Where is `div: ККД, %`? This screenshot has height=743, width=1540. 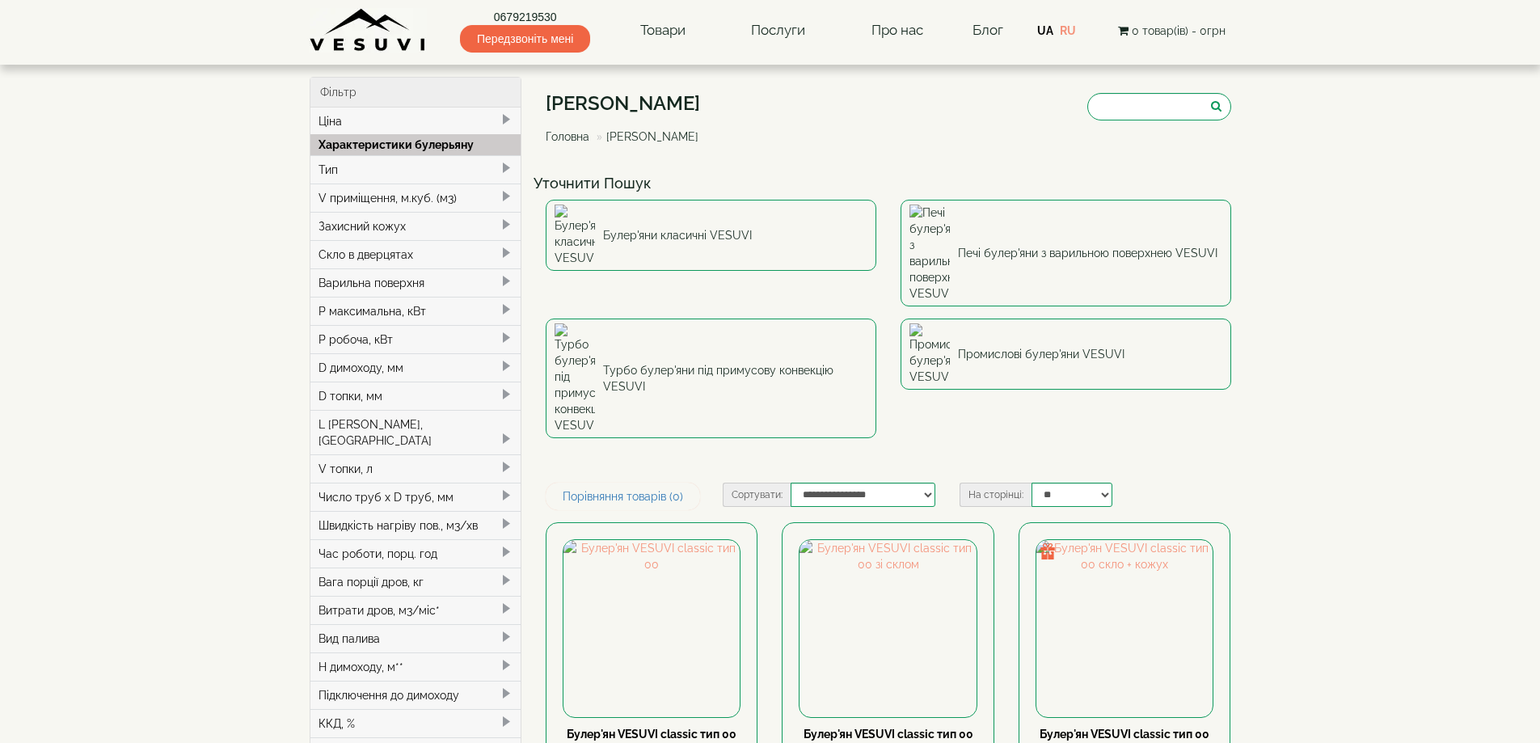
div: ККД, % is located at coordinates (415, 723).